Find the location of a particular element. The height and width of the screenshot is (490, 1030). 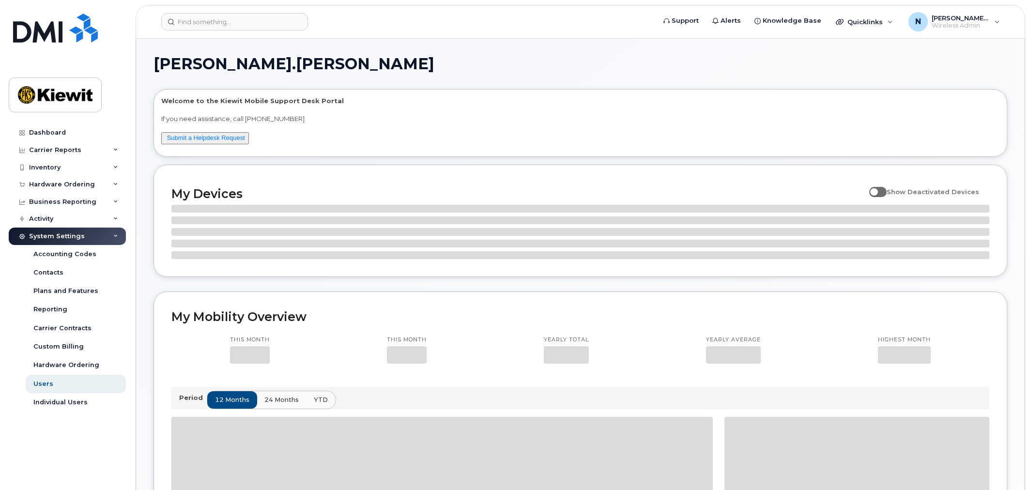

span: Show Deactivated Devices is located at coordinates (933, 192).